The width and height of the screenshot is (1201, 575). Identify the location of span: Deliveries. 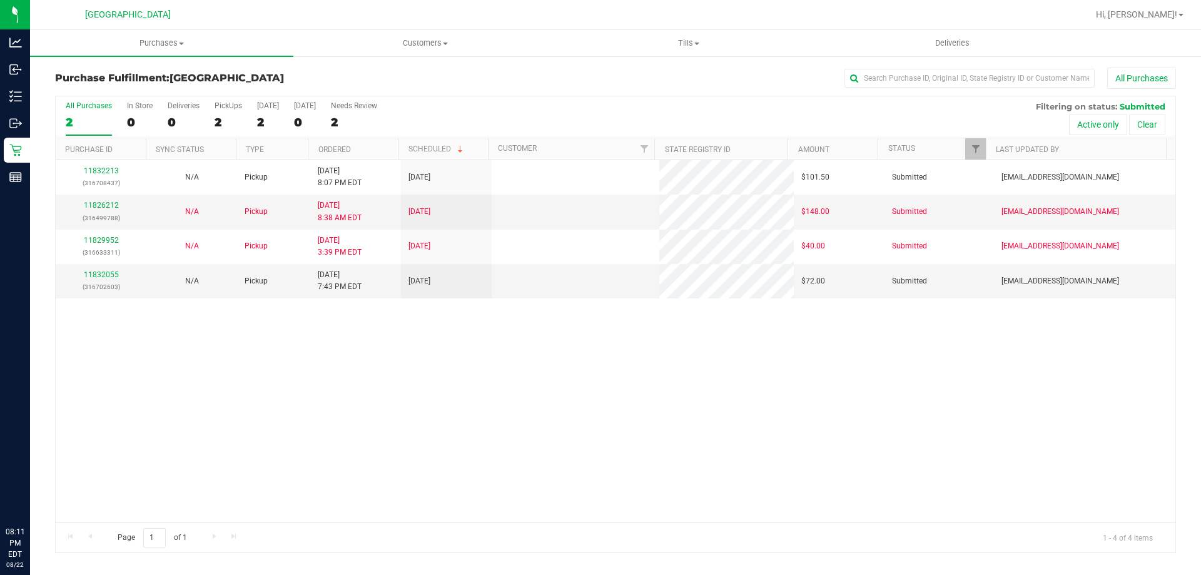
(952, 43).